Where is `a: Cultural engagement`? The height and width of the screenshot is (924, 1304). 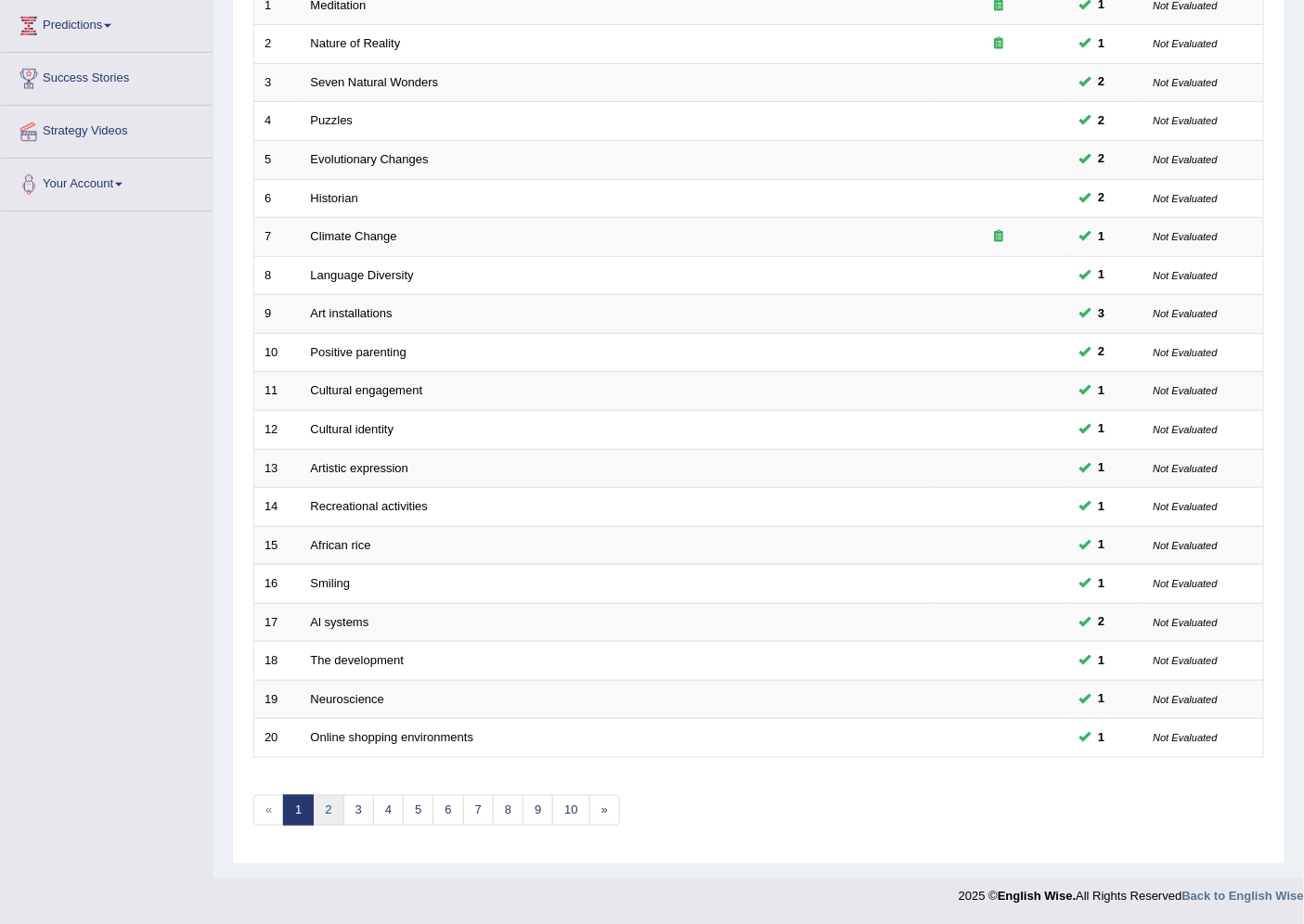
a: Cultural engagement is located at coordinates (367, 390).